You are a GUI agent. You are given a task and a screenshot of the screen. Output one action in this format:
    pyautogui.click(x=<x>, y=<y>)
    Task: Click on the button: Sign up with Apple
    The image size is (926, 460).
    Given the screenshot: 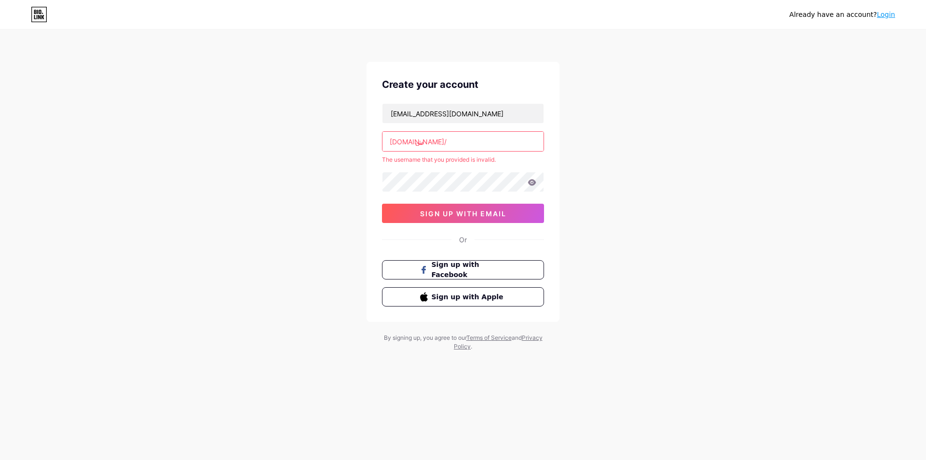 What is the action you would take?
    pyautogui.click(x=463, y=297)
    